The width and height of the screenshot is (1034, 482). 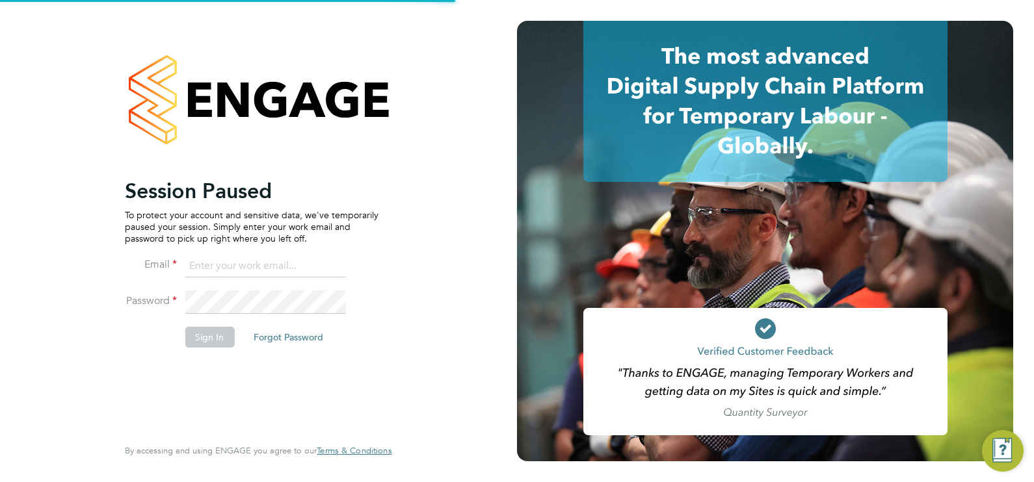 I want to click on p: To protect your account and sensitive data, we've temporarily paused your session. Simply enter y..., so click(x=252, y=227).